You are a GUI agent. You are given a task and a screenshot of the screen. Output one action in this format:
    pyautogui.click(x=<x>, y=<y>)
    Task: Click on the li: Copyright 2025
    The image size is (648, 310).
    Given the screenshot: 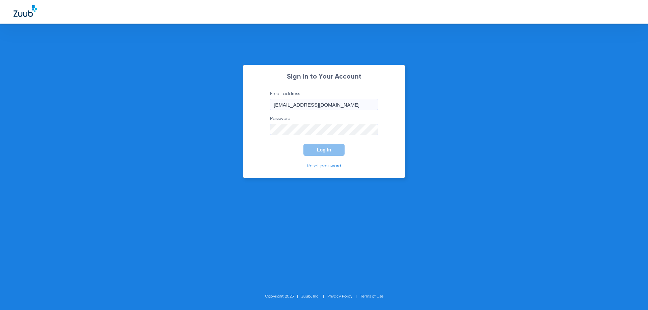 What is the action you would take?
    pyautogui.click(x=283, y=297)
    